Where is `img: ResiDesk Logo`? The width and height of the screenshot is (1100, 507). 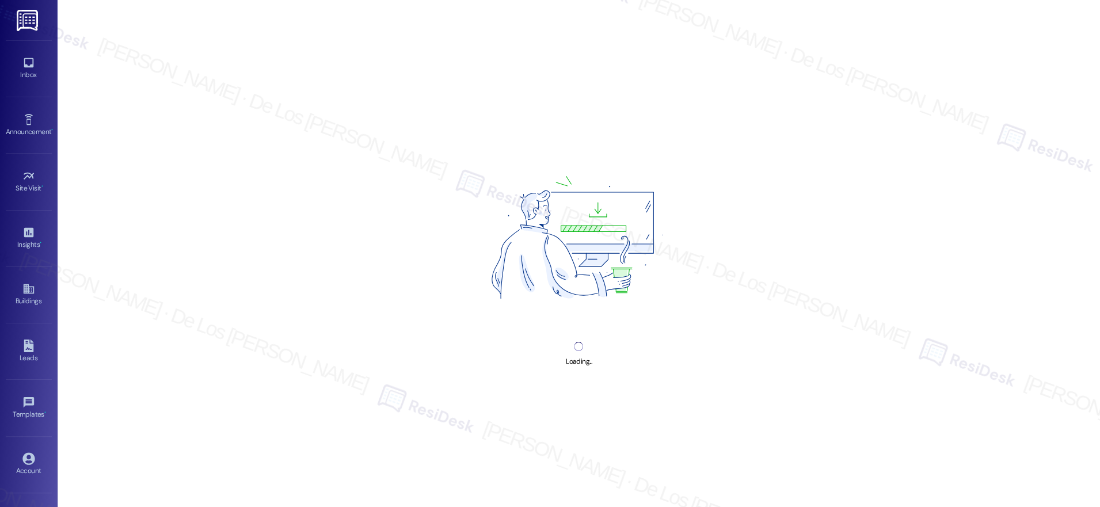 img: ResiDesk Logo is located at coordinates (28, 20).